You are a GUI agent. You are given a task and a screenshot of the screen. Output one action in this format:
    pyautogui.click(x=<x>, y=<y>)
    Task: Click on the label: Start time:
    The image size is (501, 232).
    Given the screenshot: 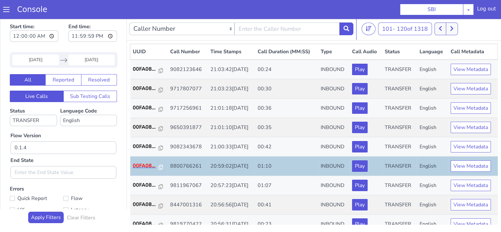 What is the action you would take?
    pyautogui.click(x=34, y=15)
    